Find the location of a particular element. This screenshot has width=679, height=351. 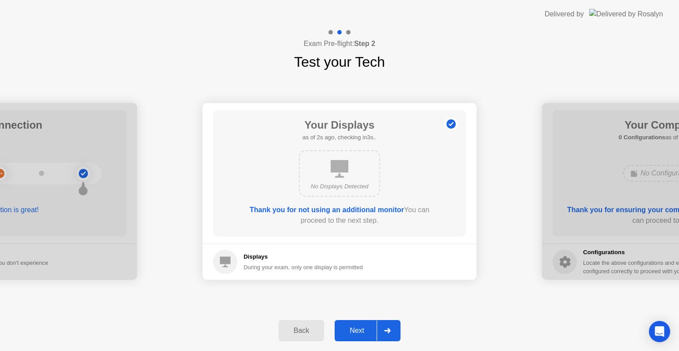

div: Open Intercom Messenger is located at coordinates (660, 332).